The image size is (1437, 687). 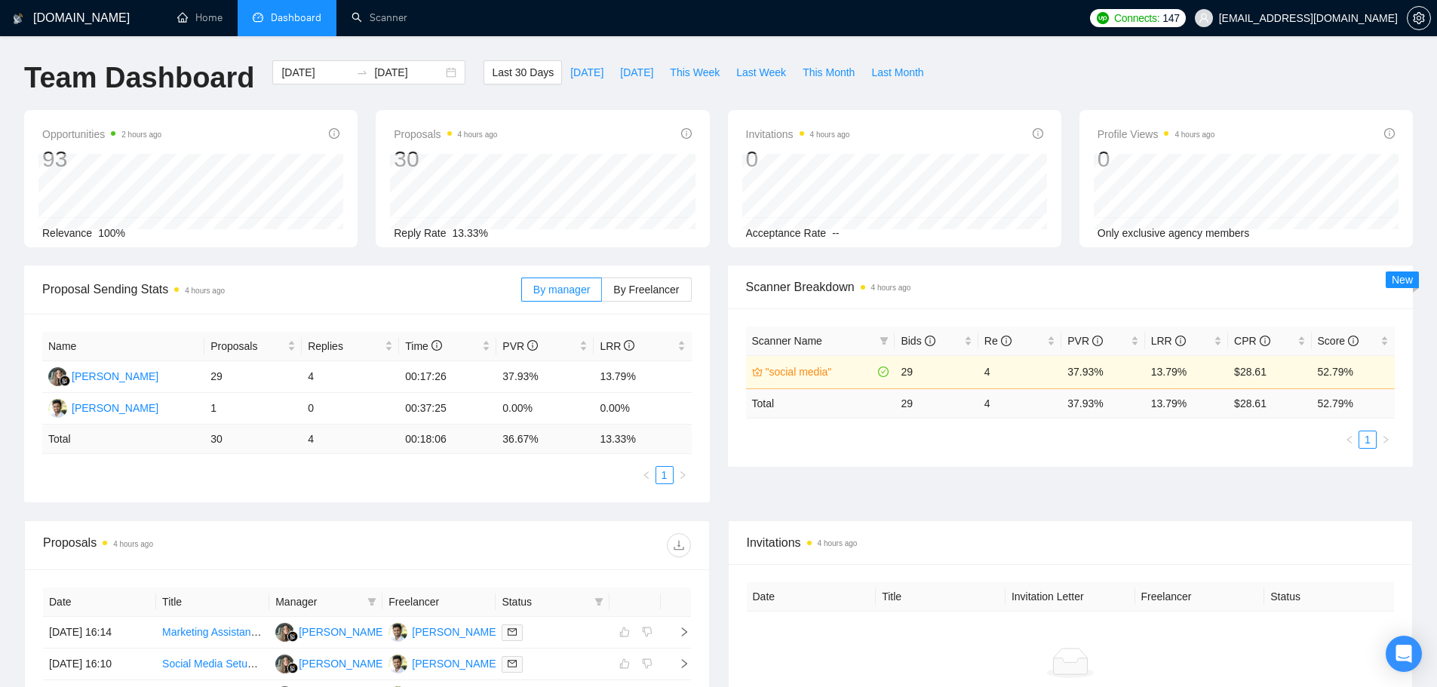 I want to click on span: Time, so click(x=423, y=346).